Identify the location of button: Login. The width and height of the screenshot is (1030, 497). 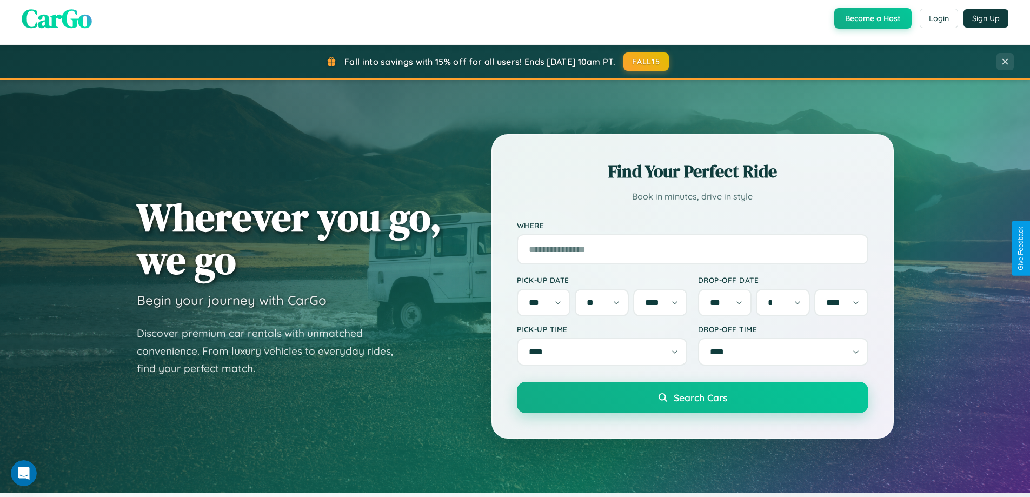
(938, 18).